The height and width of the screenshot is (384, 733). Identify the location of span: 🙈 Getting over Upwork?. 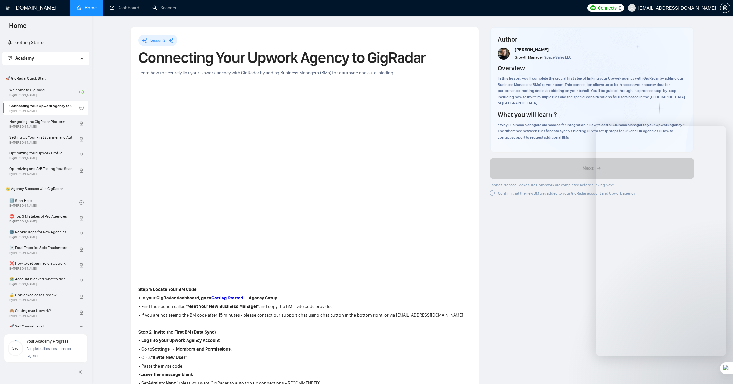
(41, 310).